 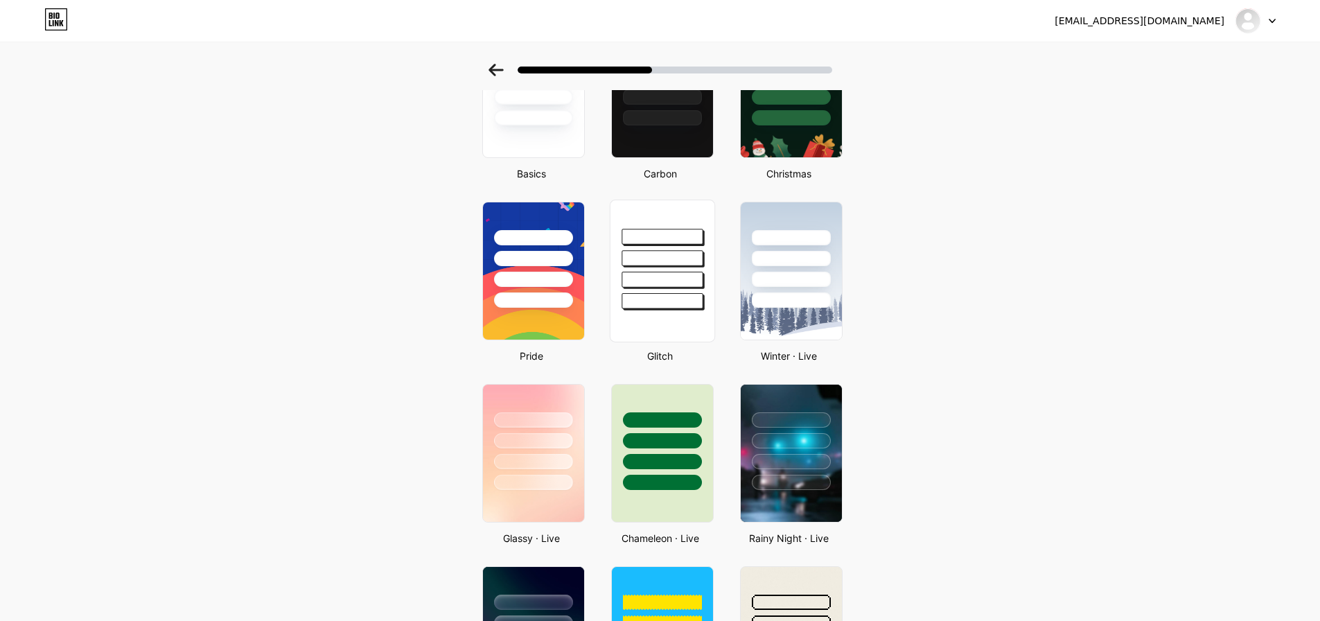 I want to click on div: Basics, so click(x=531, y=173).